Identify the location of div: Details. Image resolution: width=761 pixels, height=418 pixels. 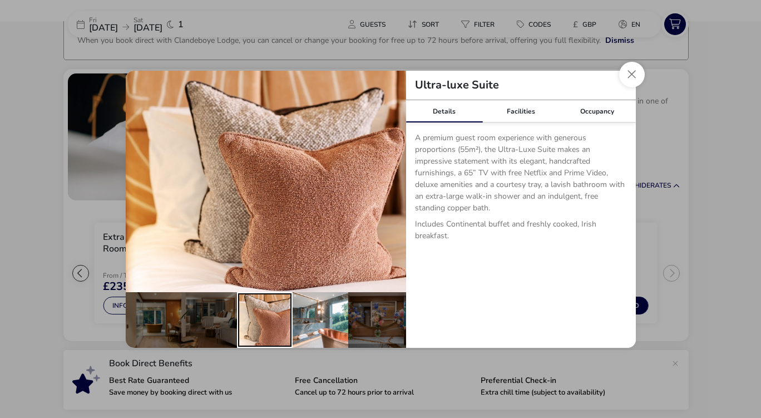
(445, 111).